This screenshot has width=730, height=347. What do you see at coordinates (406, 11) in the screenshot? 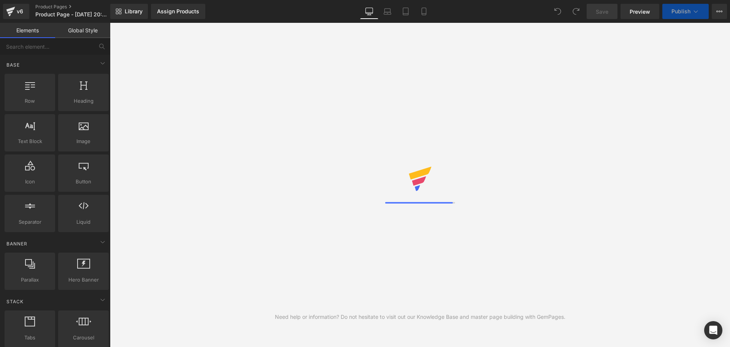
I see `a: Tablet` at bounding box center [406, 11].